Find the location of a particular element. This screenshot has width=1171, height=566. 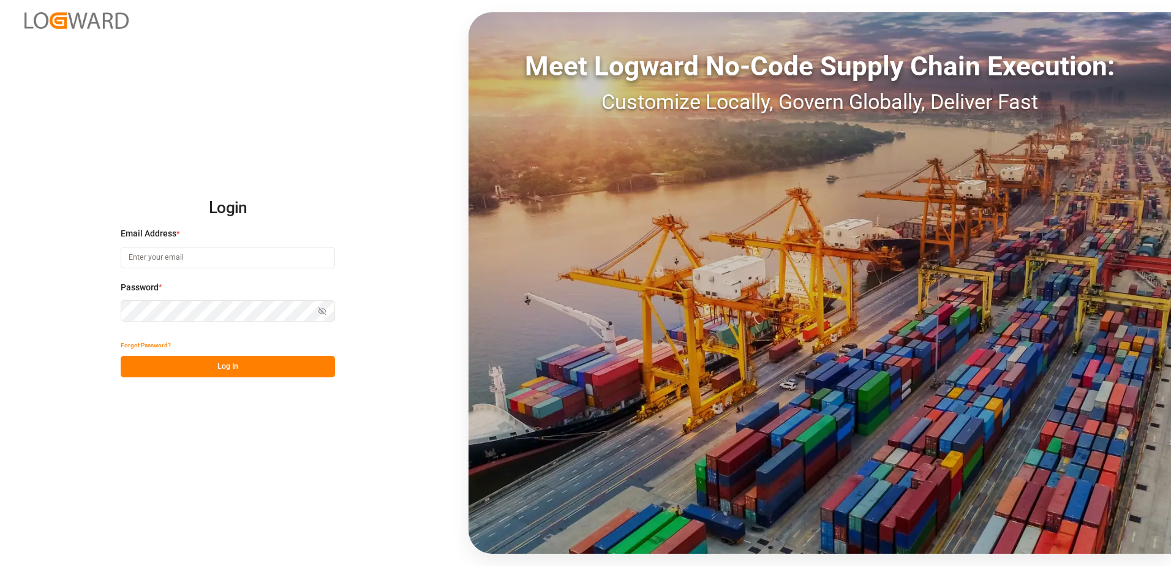

button: Log In is located at coordinates (228, 366).